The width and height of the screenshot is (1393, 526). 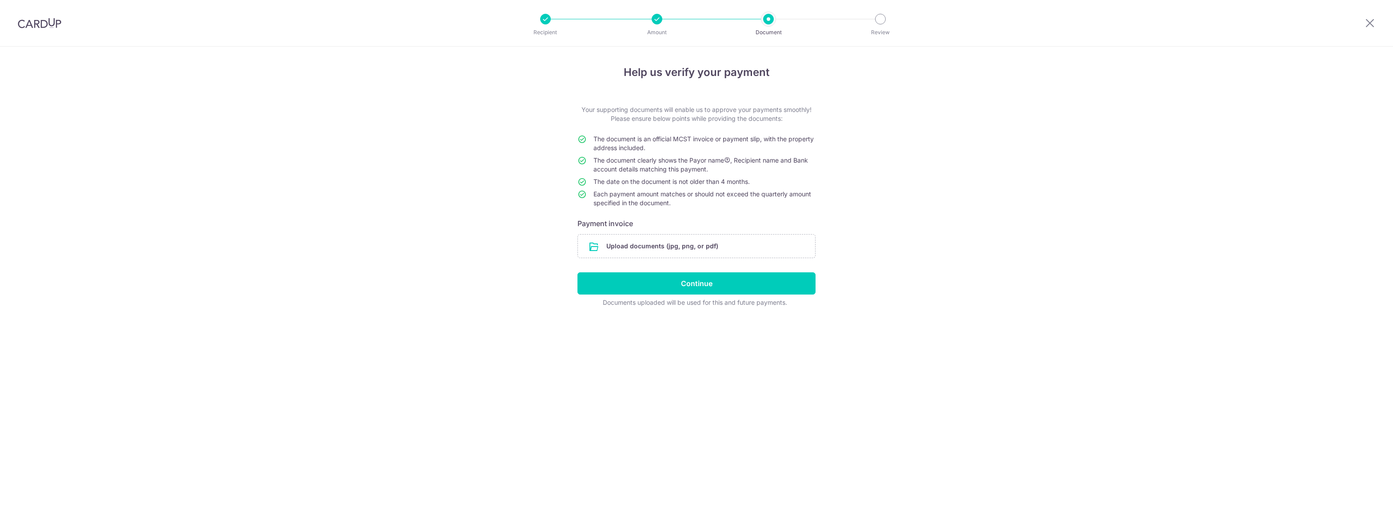 What do you see at coordinates (697, 114) in the screenshot?
I see `p: Your supporting documents will enable us to approve your payments smoothly! Please ensure below p...` at bounding box center [697, 114].